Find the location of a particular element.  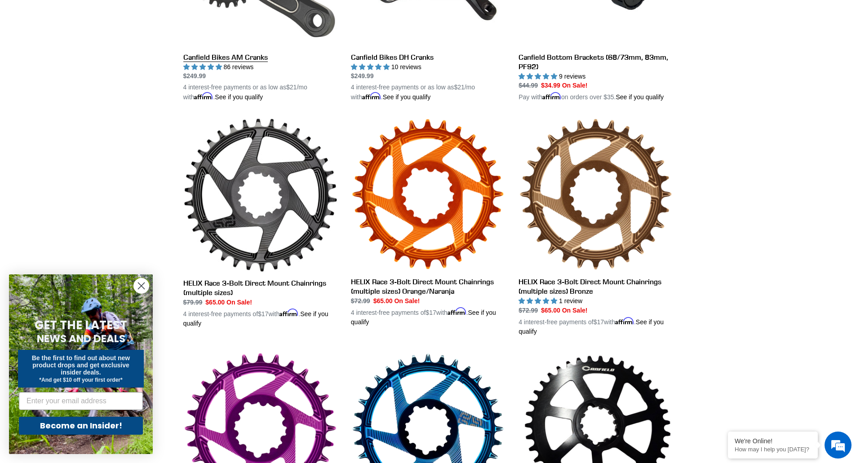

button: Close dialog is located at coordinates (141, 286).